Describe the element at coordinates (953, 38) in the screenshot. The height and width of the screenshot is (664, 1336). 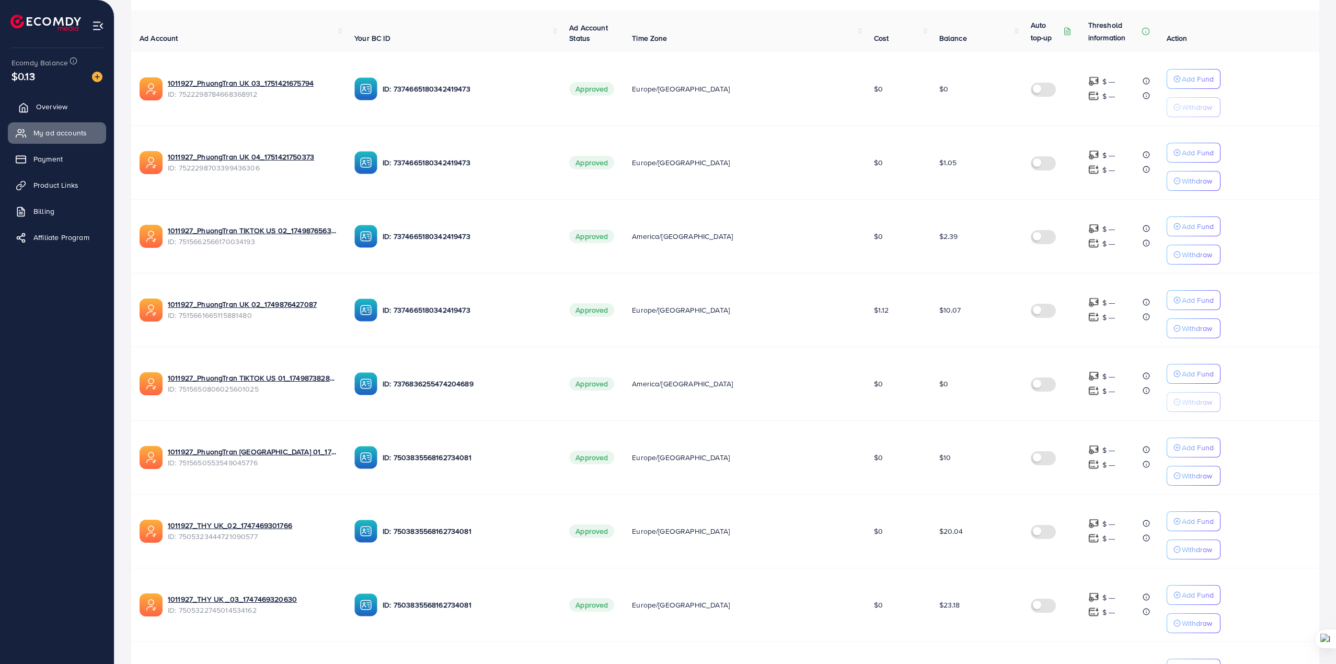
I see `span: Balance` at that location.